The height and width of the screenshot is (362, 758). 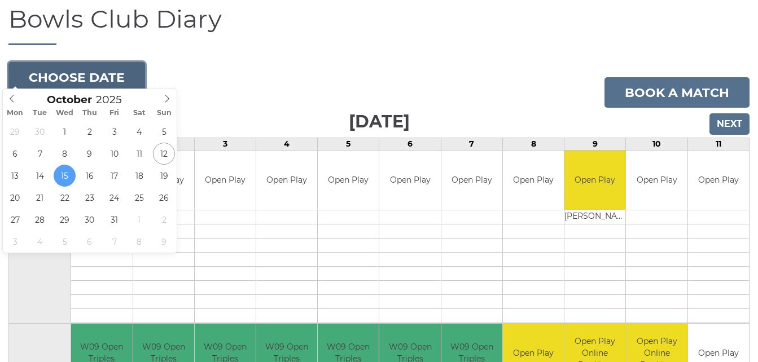 I want to click on span: October 22, 2025, so click(x=64, y=197).